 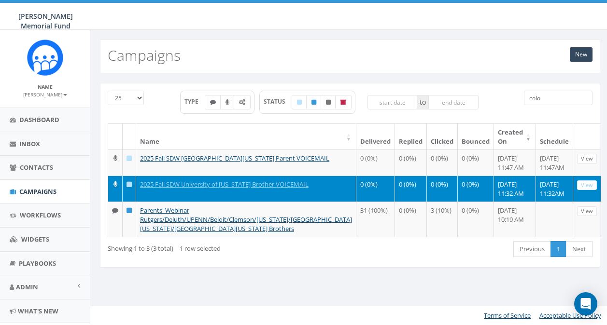 What do you see at coordinates (299, 102) in the screenshot?
I see `label: Draft` at bounding box center [299, 102].